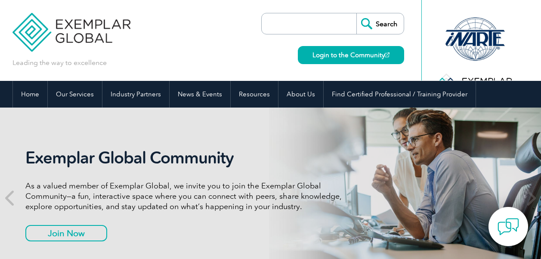 This screenshot has height=259, width=541. What do you see at coordinates (380, 24) in the screenshot?
I see `input: Search` at bounding box center [380, 24].